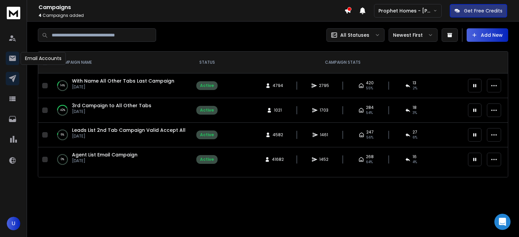  Describe the element at coordinates (415, 113) in the screenshot. I see `span: 3 %` at that location.